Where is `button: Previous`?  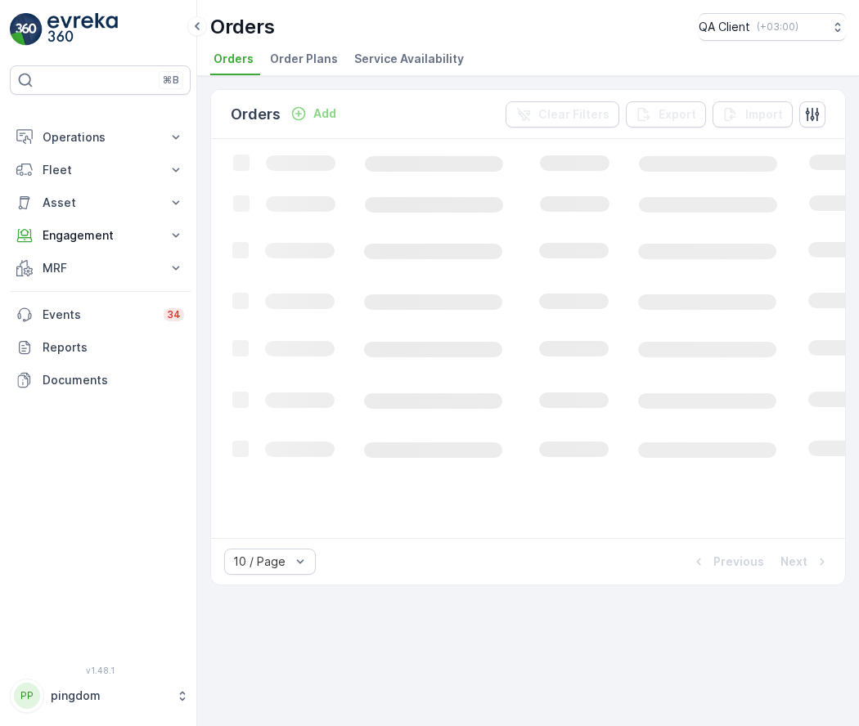
button: Previous is located at coordinates (727, 562).